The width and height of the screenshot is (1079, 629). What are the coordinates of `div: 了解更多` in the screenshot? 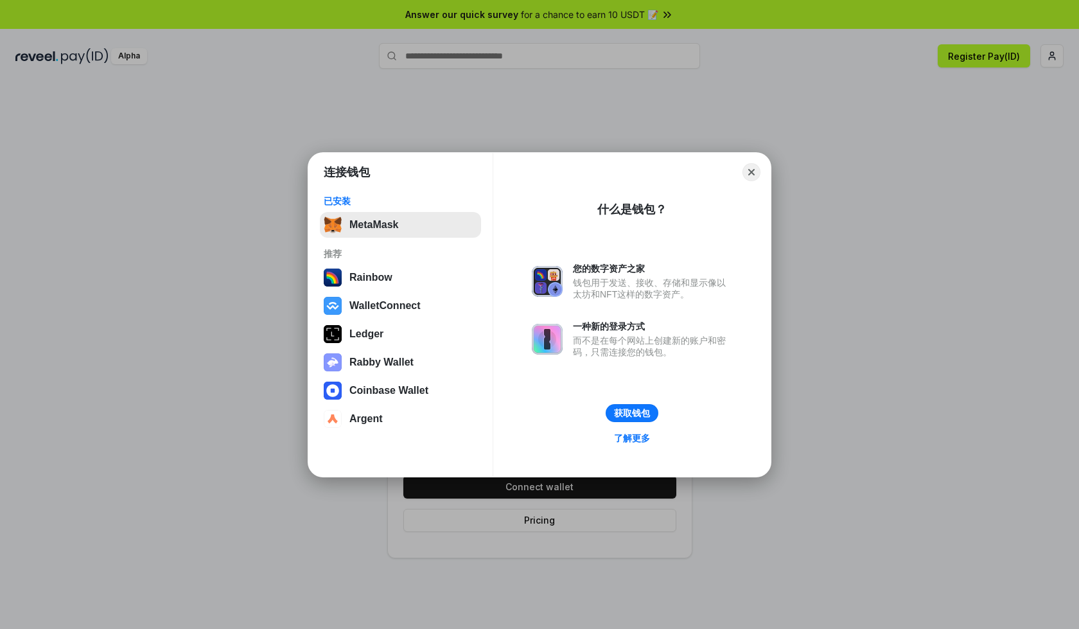 It's located at (632, 438).